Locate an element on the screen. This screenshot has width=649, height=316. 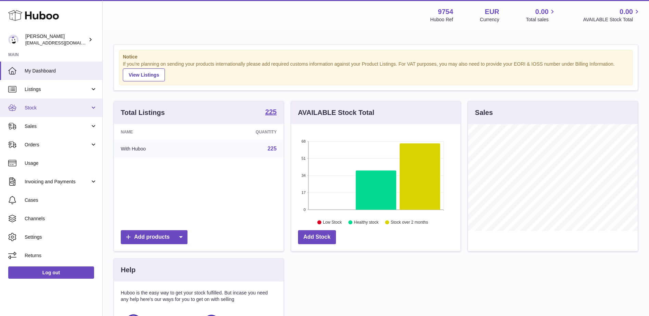
strong: EUR is located at coordinates (492, 12).